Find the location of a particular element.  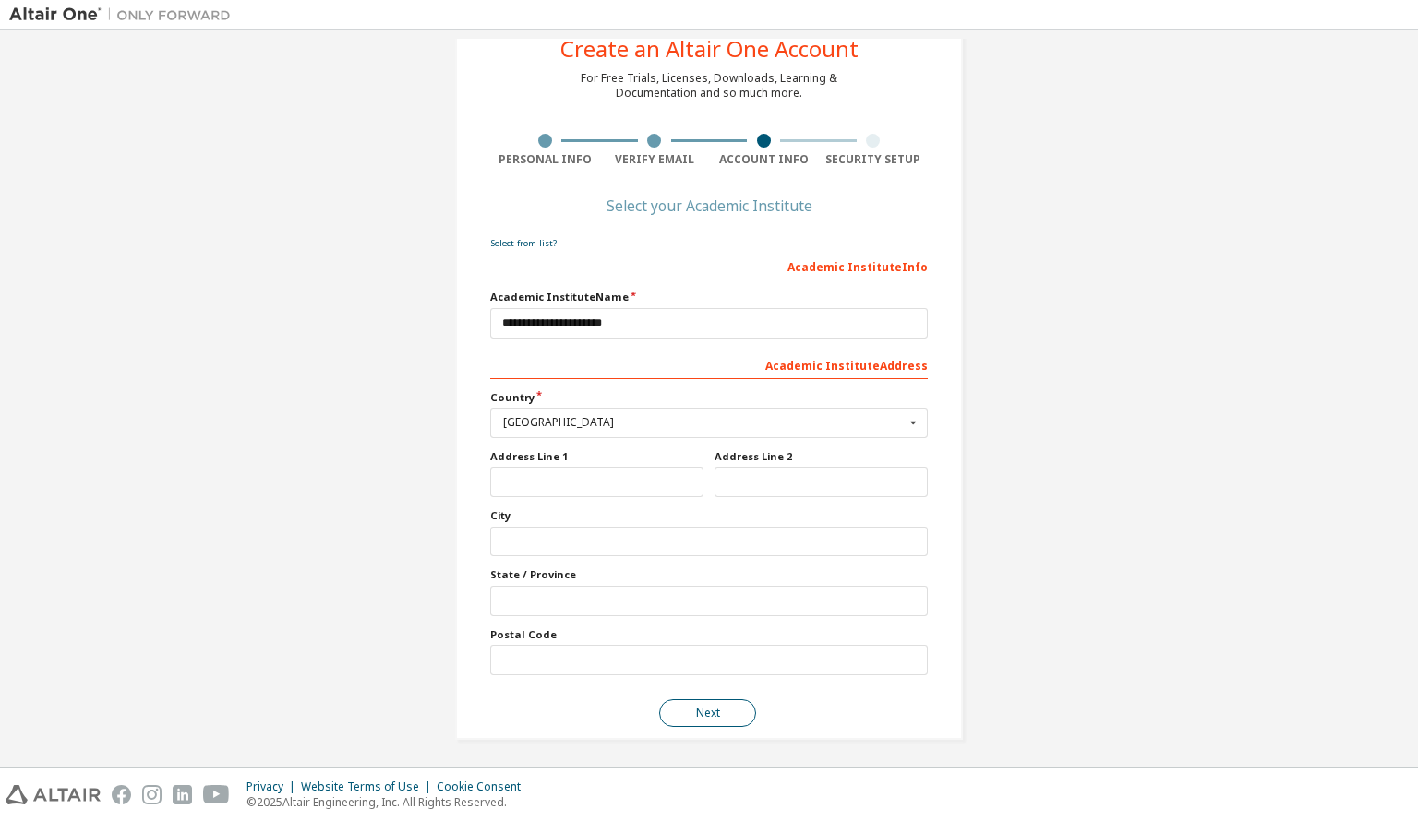

div: Security Setup is located at coordinates (873, 160).